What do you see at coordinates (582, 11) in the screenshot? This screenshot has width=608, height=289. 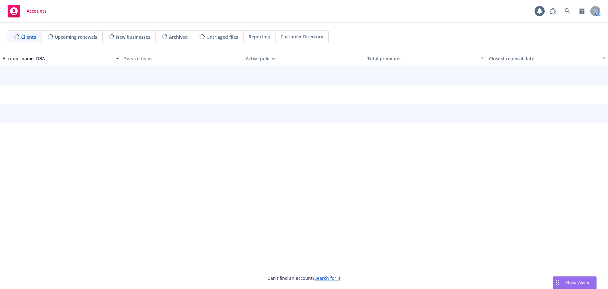 I see `a: Switch app` at bounding box center [582, 11].